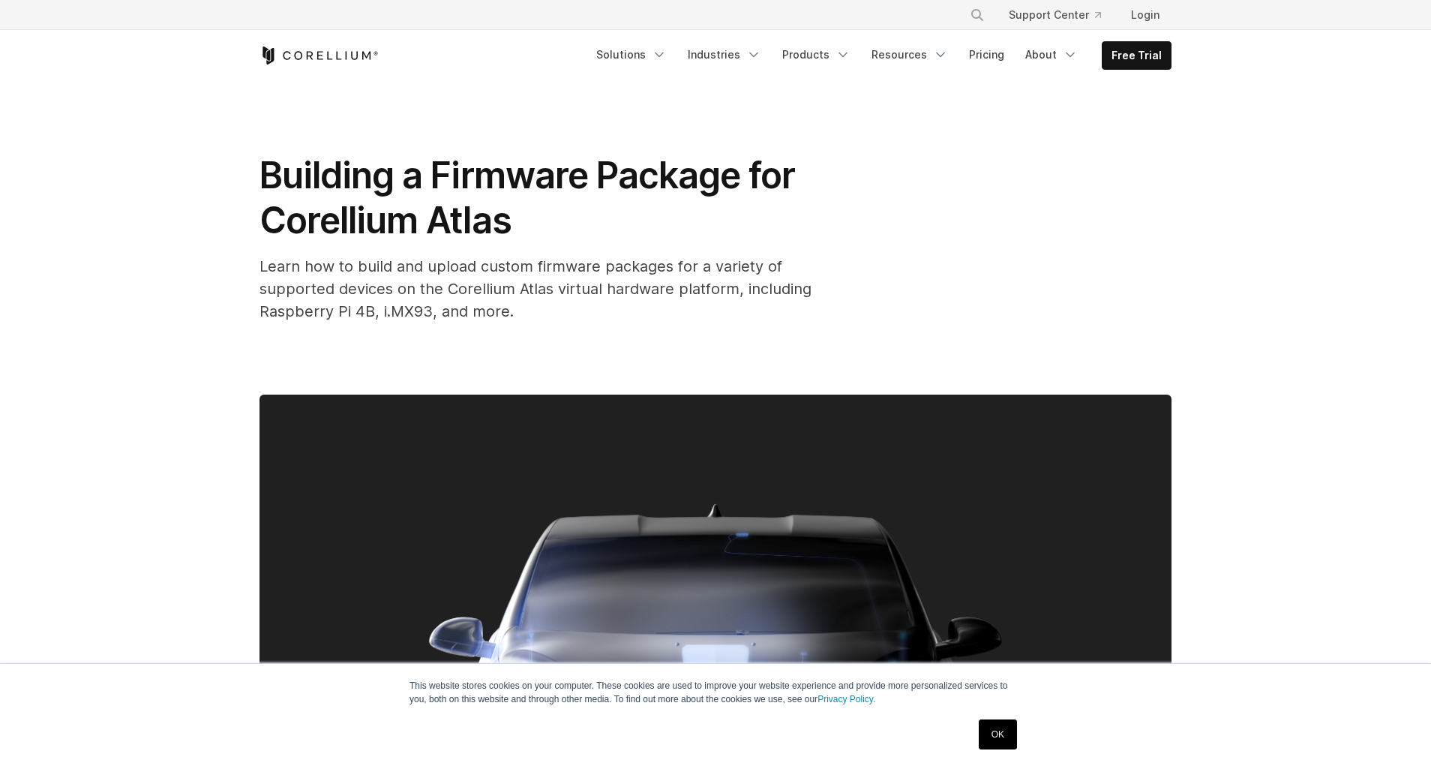 The image size is (1431, 769). What do you see at coordinates (632, 55) in the screenshot?
I see `a: Solutions` at bounding box center [632, 55].